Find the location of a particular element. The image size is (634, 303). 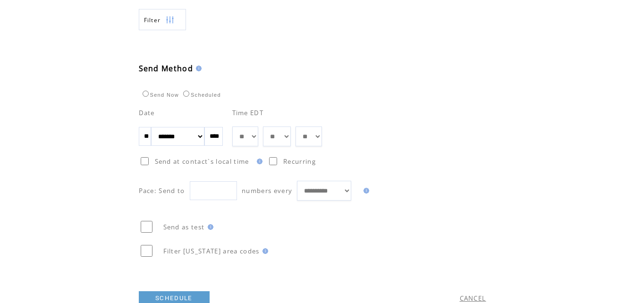

label: Send Now is located at coordinates (159, 95).